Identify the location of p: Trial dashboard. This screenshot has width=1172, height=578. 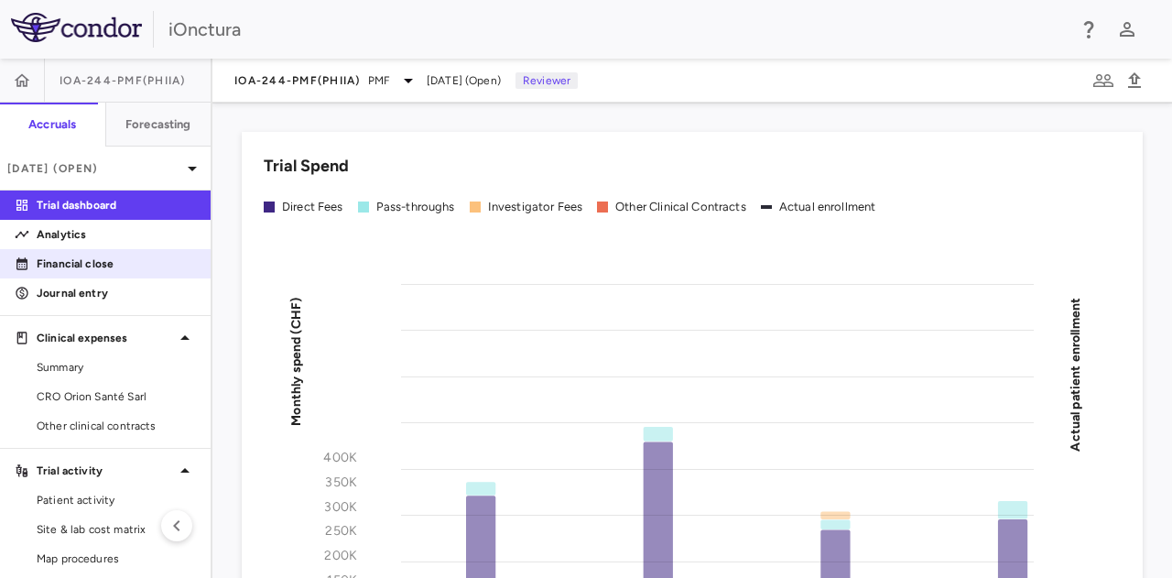
(116, 205).